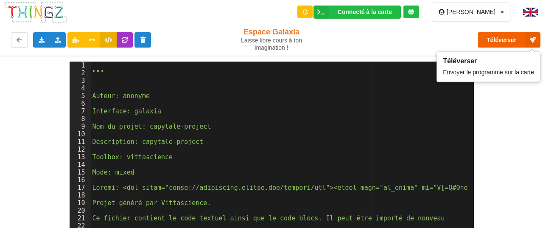 The image size is (543, 234). Describe the element at coordinates (80, 203) in the screenshot. I see `div: 19` at that location.